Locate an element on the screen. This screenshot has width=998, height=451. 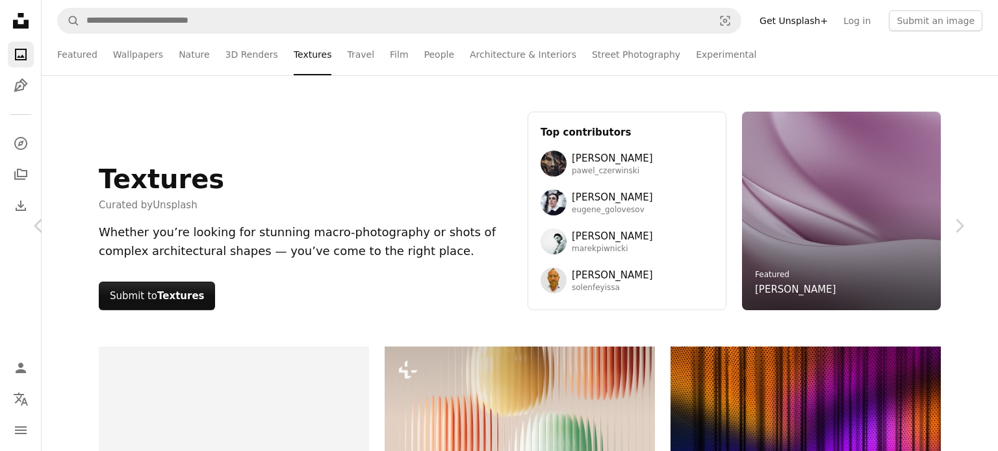
a: Film is located at coordinates (399, 55).